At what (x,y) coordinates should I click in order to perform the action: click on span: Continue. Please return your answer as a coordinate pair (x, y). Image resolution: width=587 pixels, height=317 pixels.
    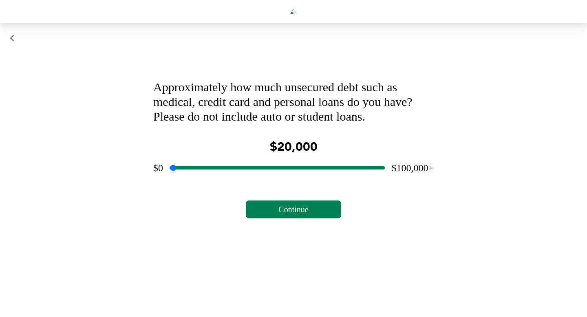
    Looking at the image, I should click on (293, 210).